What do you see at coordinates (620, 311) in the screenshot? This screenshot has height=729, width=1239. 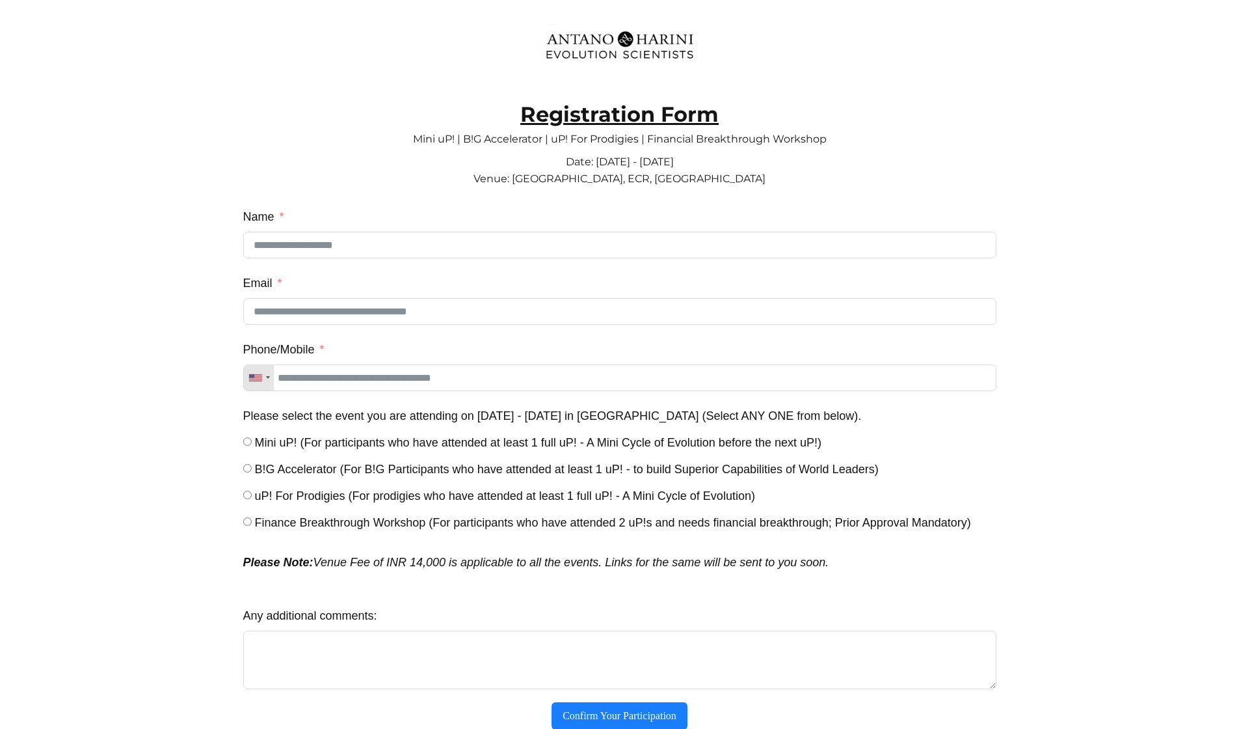 I see `input: Email` at bounding box center [620, 311].